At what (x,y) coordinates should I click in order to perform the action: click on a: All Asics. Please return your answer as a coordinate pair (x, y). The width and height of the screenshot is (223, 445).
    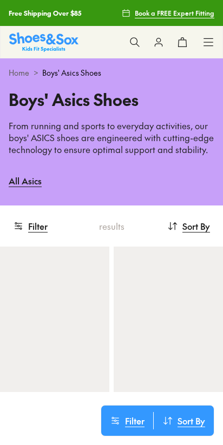
    Looking at the image, I should click on (25, 181).